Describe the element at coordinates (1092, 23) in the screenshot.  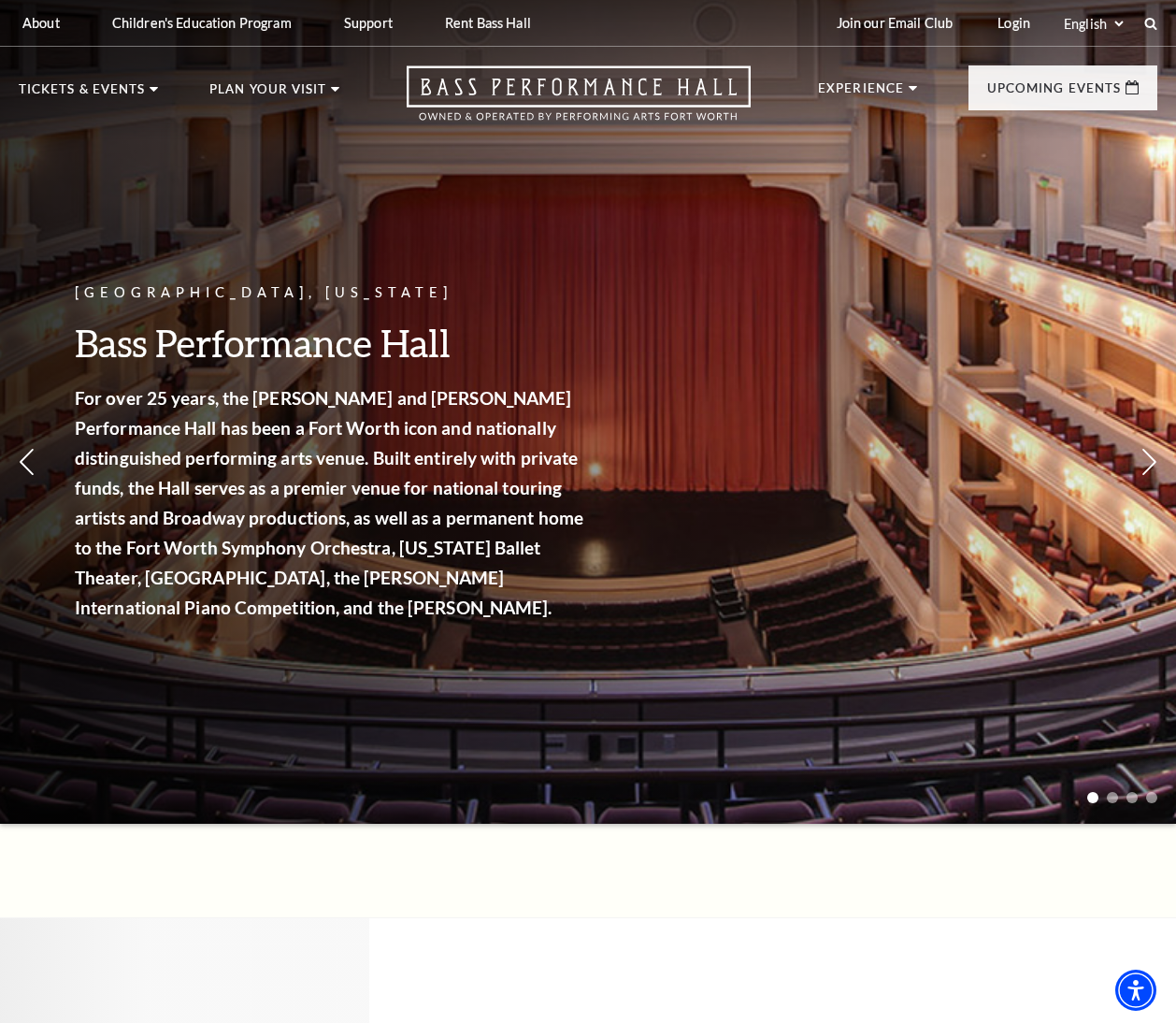
I see `select: Select:` at that location.